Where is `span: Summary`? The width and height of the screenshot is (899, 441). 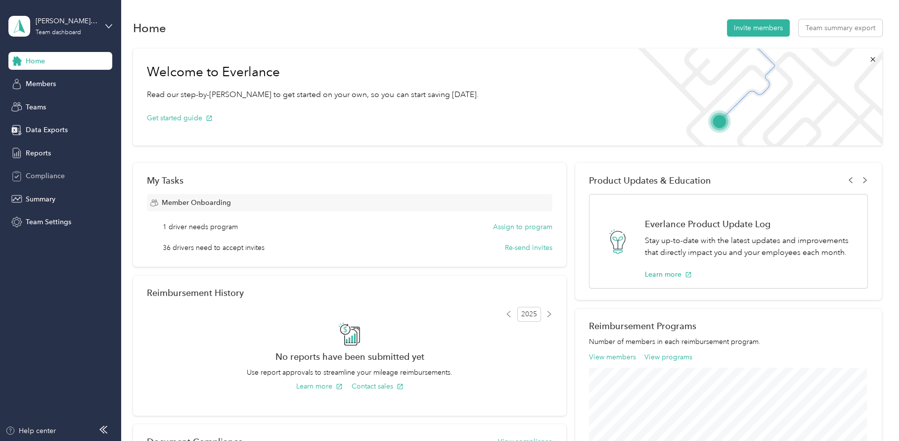
span: Summary is located at coordinates (41, 199).